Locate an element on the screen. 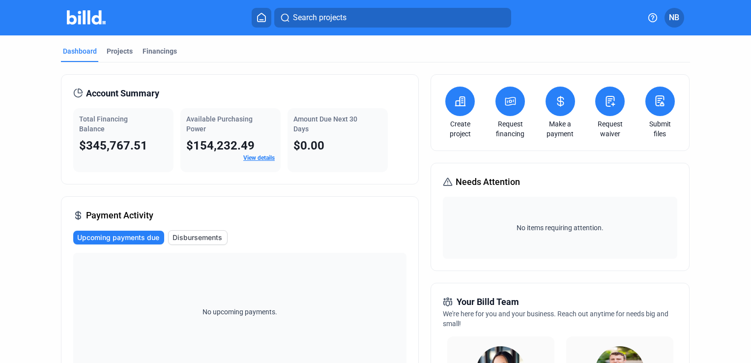  span: $0.00 is located at coordinates (308, 145).